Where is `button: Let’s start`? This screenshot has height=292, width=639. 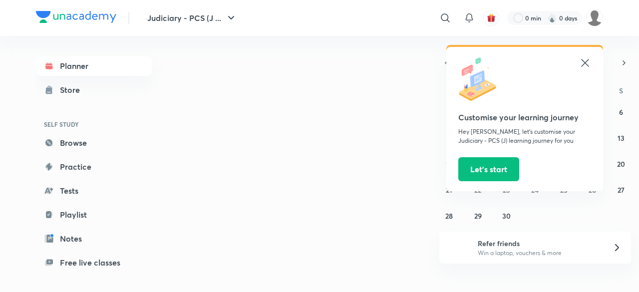 button: Let’s start is located at coordinates (489, 169).